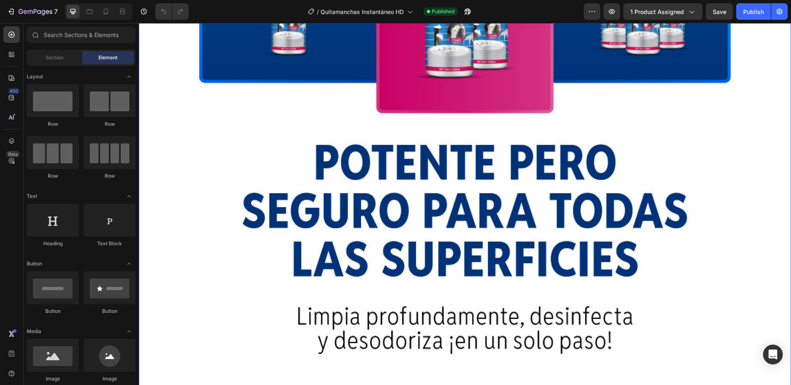 The height and width of the screenshot is (385, 791). Describe the element at coordinates (14, 91) in the screenshot. I see `div: 450` at that location.